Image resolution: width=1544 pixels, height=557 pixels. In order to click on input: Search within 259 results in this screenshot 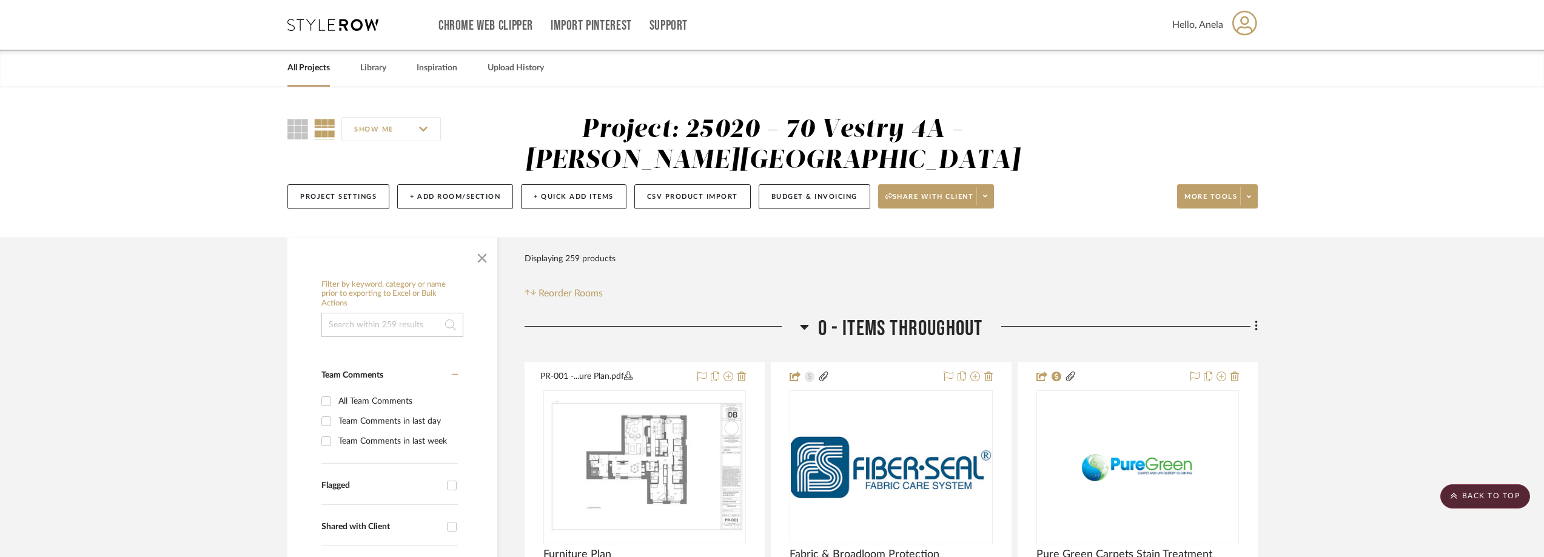, I will do `click(392, 325)`.